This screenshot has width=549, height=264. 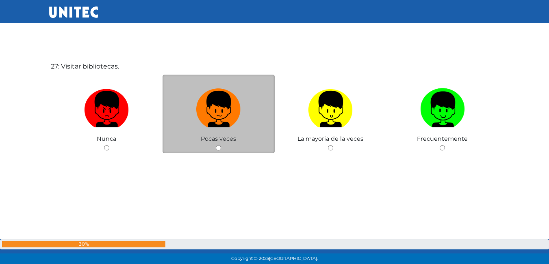 What do you see at coordinates (106, 106) in the screenshot?
I see `img: Nunca` at bounding box center [106, 106].